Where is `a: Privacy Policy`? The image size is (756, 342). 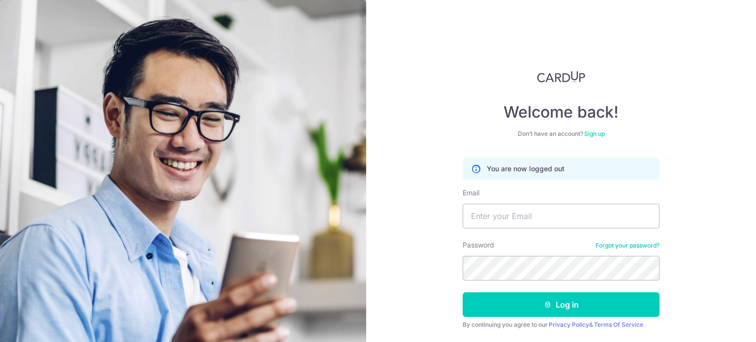
a: Privacy Policy is located at coordinates (569, 324).